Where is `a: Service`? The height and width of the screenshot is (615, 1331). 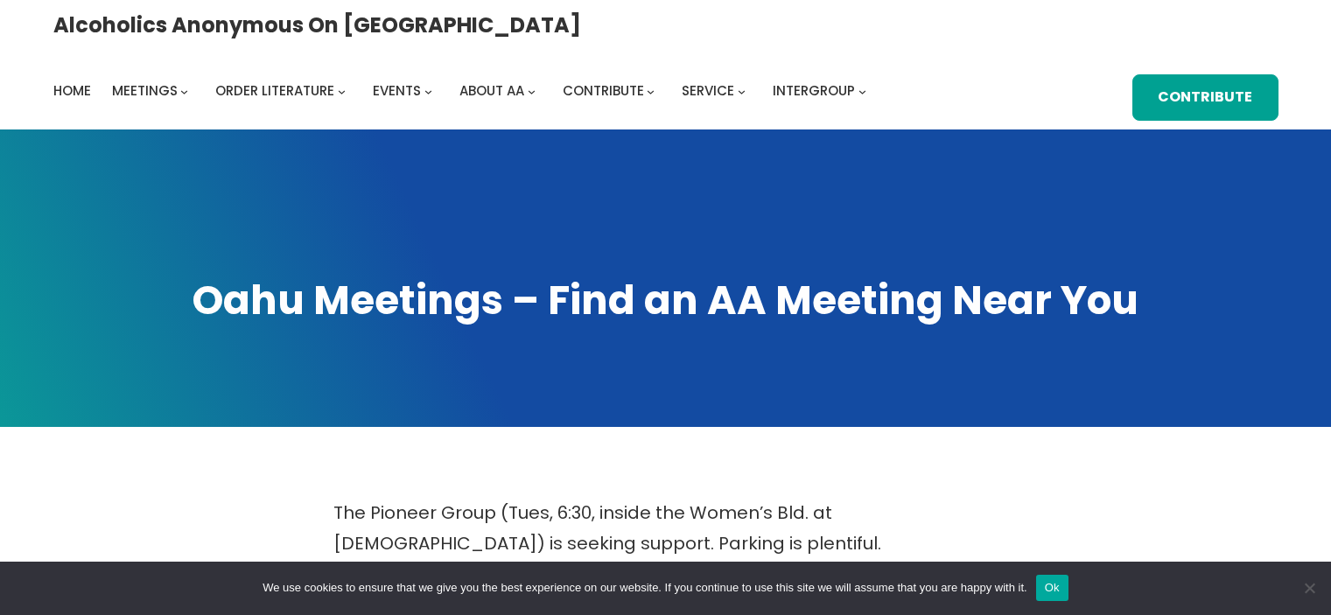 a: Service is located at coordinates (708, 91).